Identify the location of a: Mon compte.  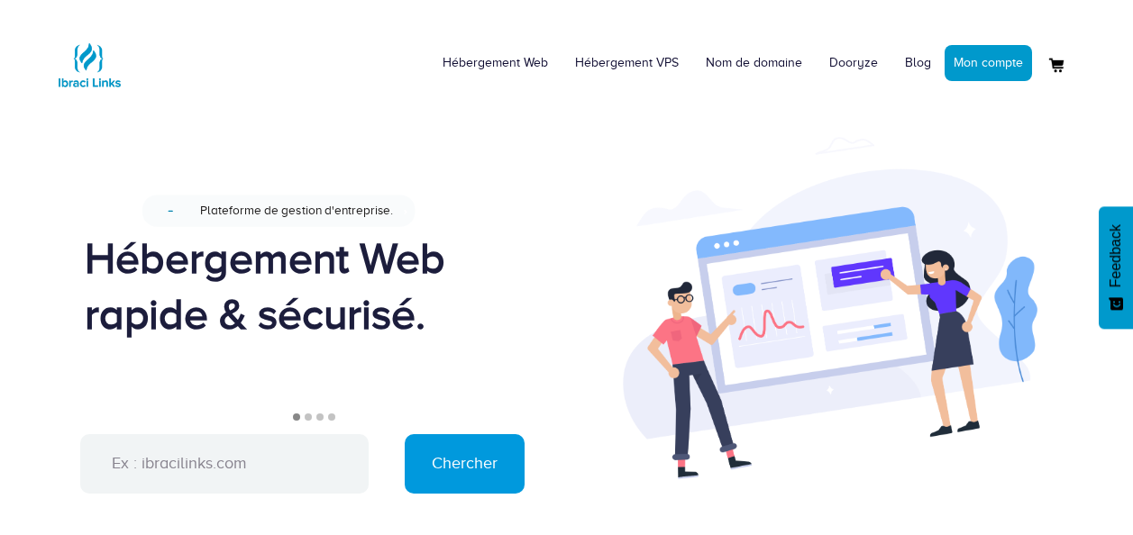
(988, 63).